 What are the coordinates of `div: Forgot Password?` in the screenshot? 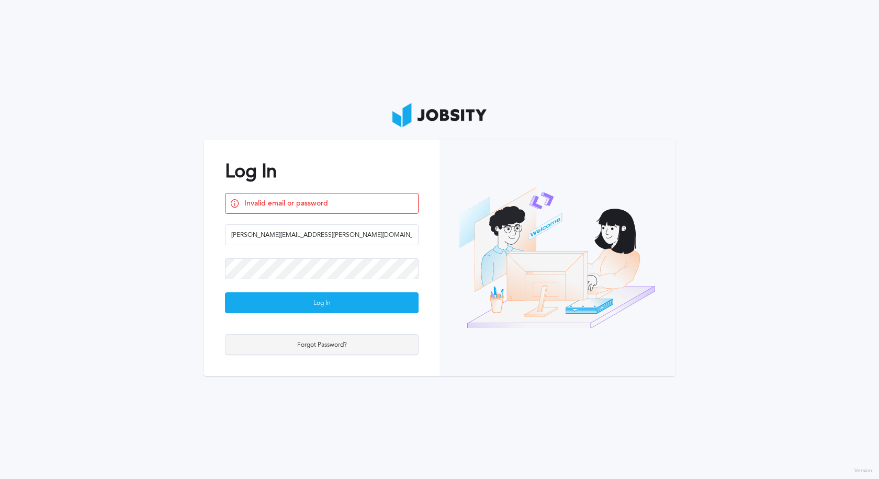 It's located at (322, 345).